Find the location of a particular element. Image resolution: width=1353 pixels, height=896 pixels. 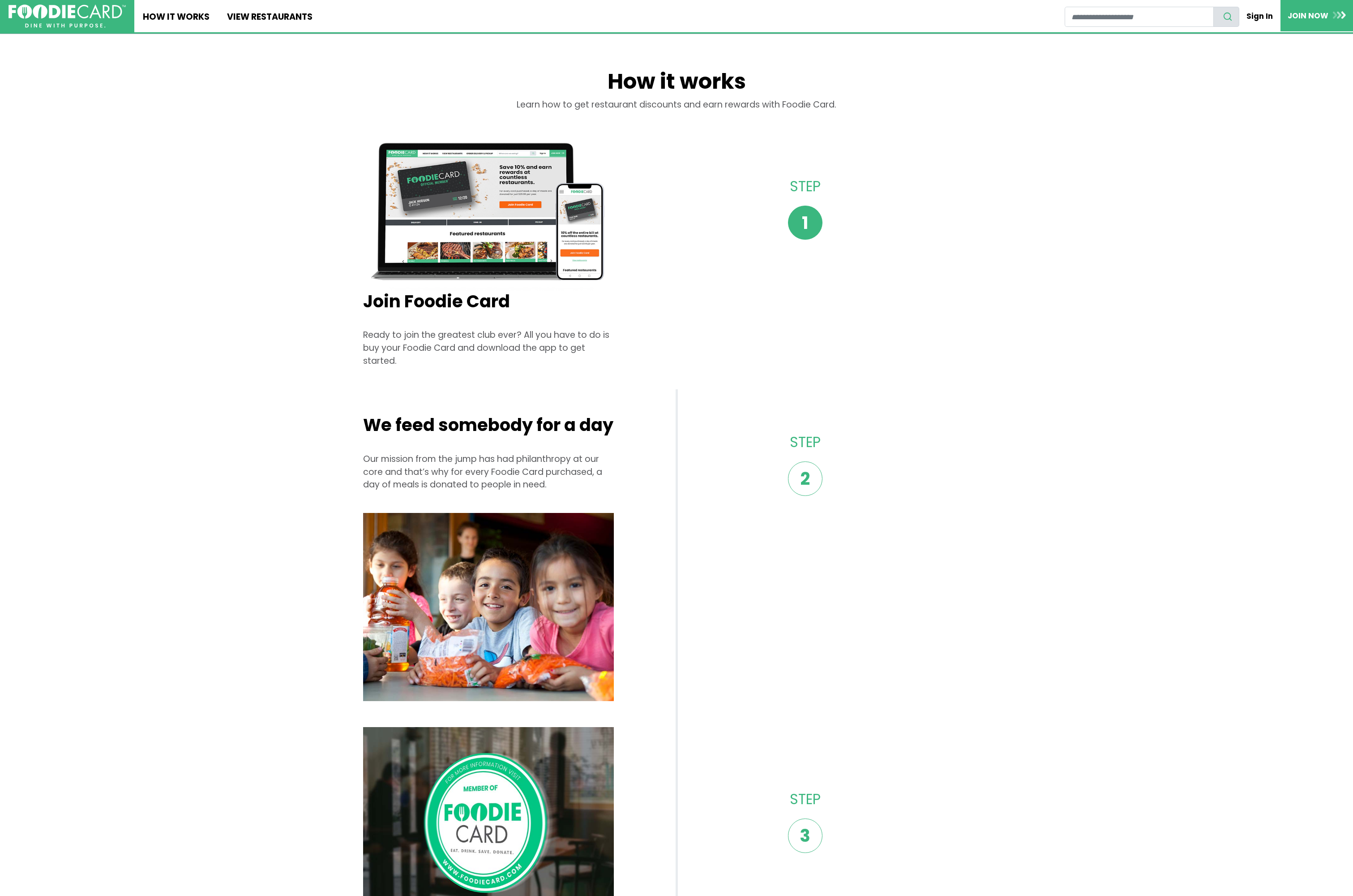

span: 3 is located at coordinates (805, 835).